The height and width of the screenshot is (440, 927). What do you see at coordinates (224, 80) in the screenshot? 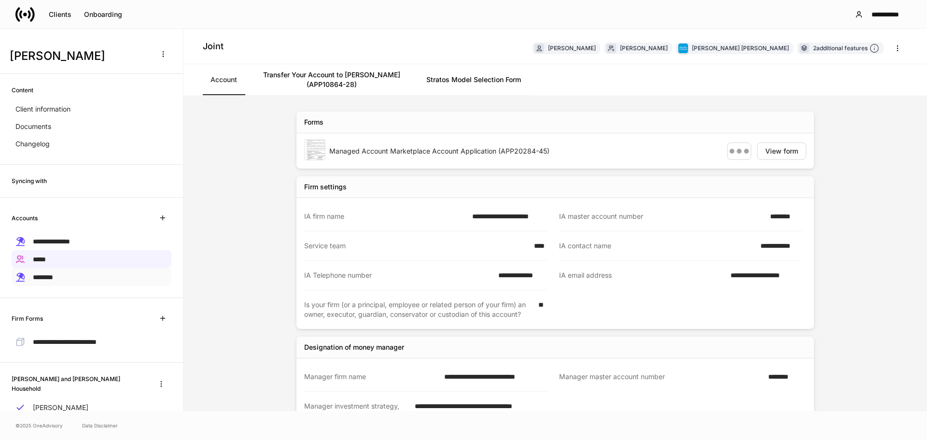
I see `a: Account` at bounding box center [224, 80].